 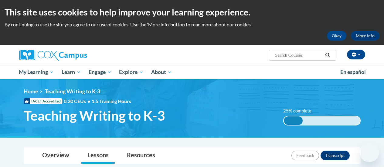 What do you see at coordinates (192, 72) in the screenshot?
I see `div: Main menu` at bounding box center [192, 72].